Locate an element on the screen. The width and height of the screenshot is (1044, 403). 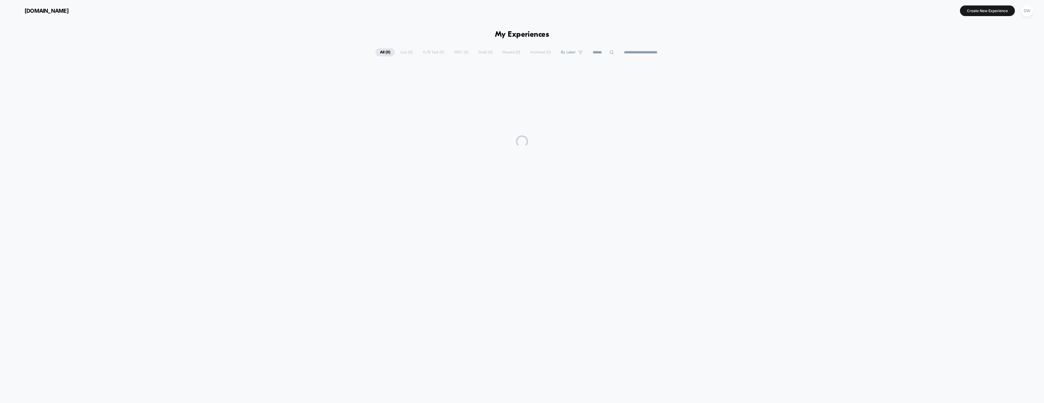
h1: My Experiences is located at coordinates (522, 35).